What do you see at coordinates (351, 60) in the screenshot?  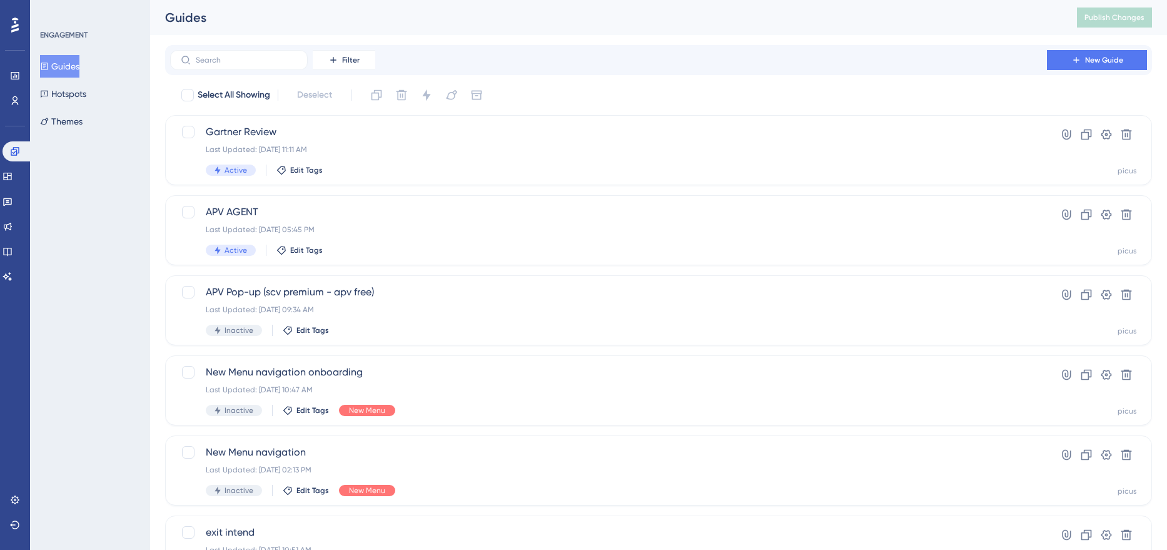 I see `span: Filter` at bounding box center [351, 60].